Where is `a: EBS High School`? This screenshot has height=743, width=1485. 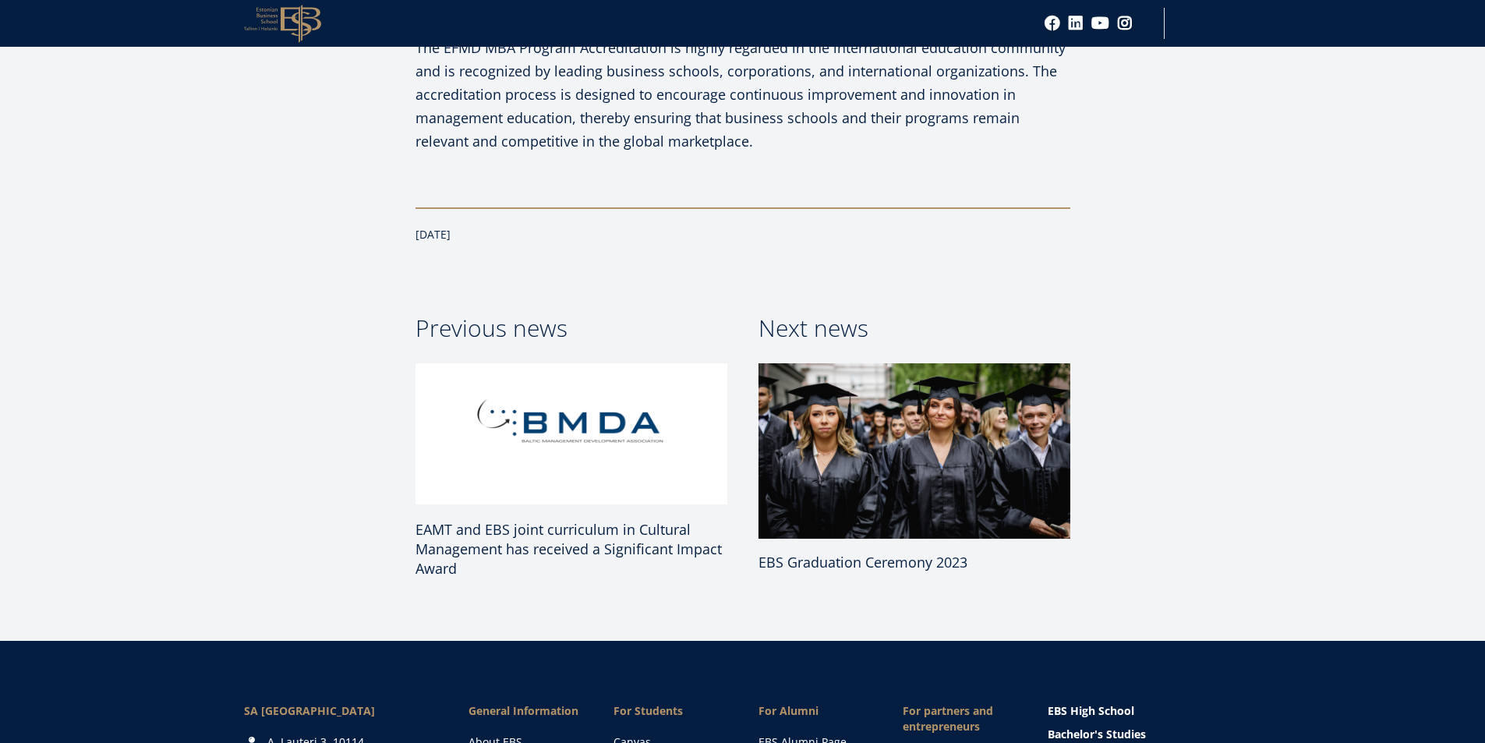 a: EBS High School is located at coordinates (1144, 711).